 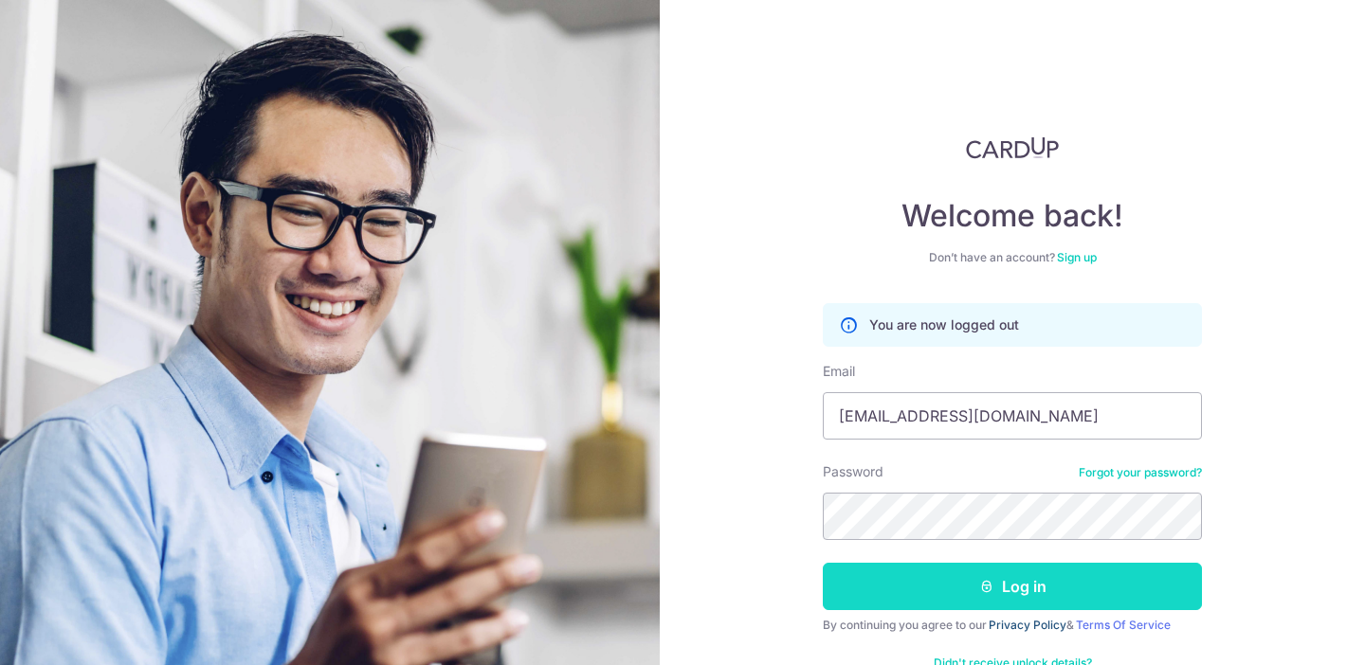 What do you see at coordinates (1140, 473) in the screenshot?
I see `a: Forgot your password?` at bounding box center [1140, 473].